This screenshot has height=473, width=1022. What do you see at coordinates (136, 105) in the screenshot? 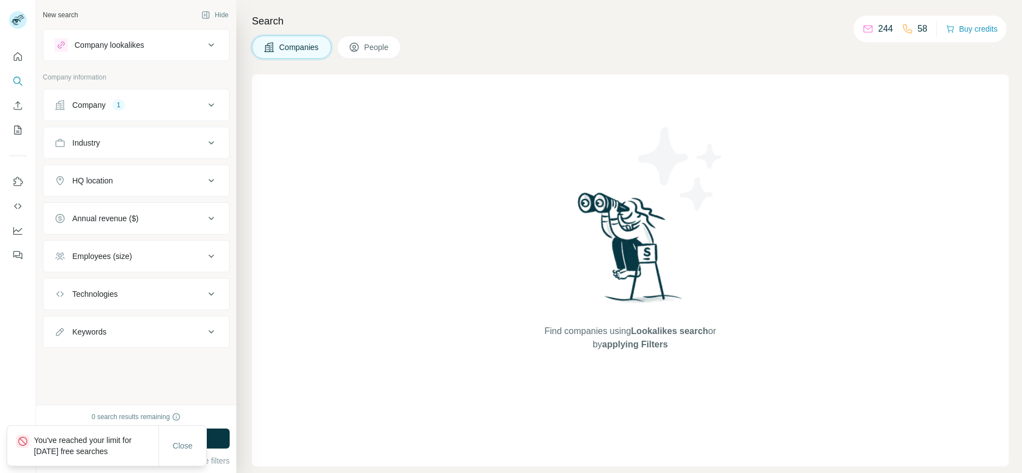
I see `button: Company1` at bounding box center [136, 105].